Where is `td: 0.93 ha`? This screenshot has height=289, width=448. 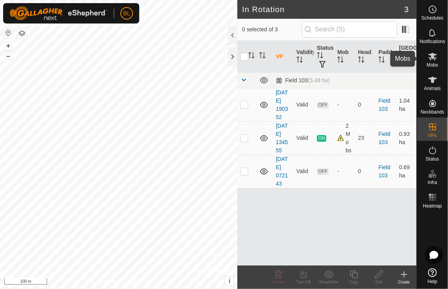 td: 0.93 ha is located at coordinates (406, 138).